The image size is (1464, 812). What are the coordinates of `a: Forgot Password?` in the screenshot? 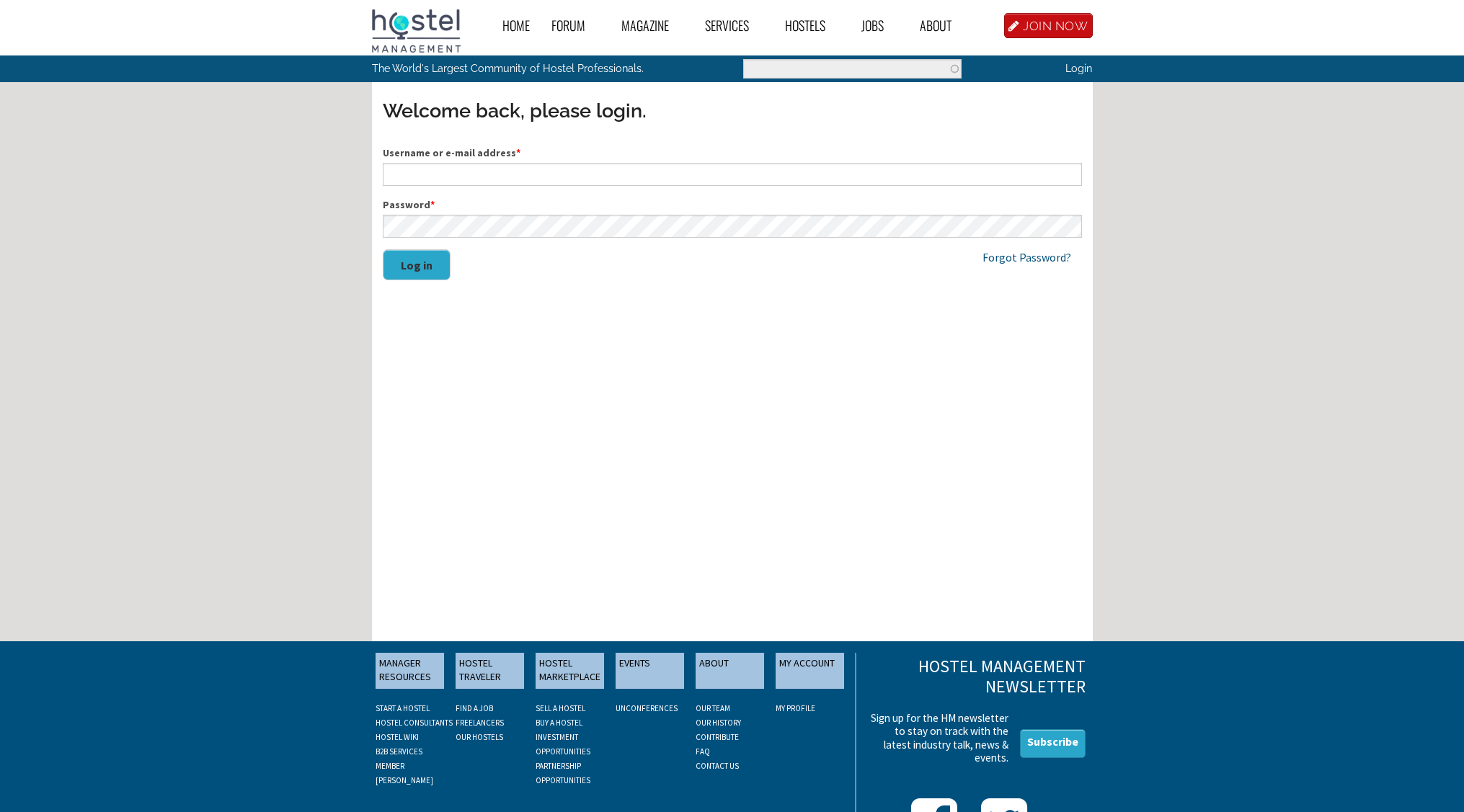 It's located at (1026, 257).